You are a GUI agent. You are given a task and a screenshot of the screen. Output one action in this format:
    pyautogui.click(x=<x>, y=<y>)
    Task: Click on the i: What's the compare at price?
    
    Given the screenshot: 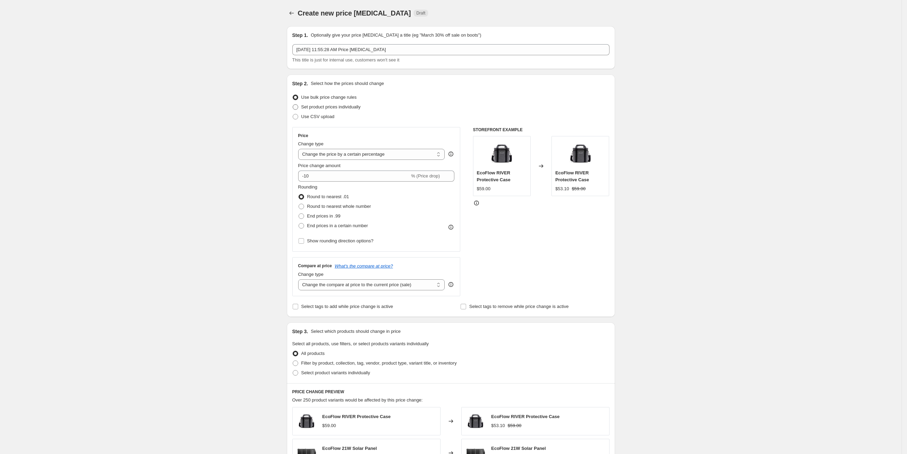 What is the action you would take?
    pyautogui.click(x=364, y=266)
    